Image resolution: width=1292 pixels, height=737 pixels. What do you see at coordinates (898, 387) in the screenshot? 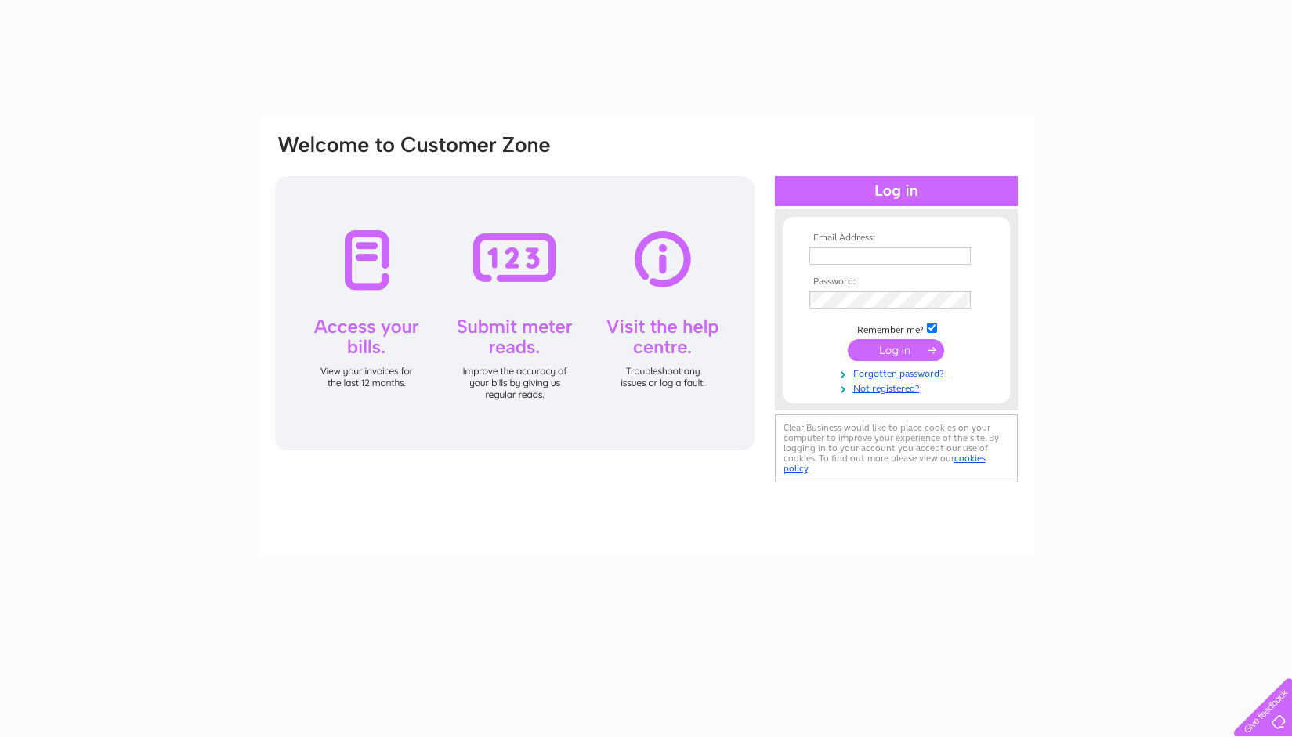
I see `a: Not registered?` at bounding box center [898, 387].